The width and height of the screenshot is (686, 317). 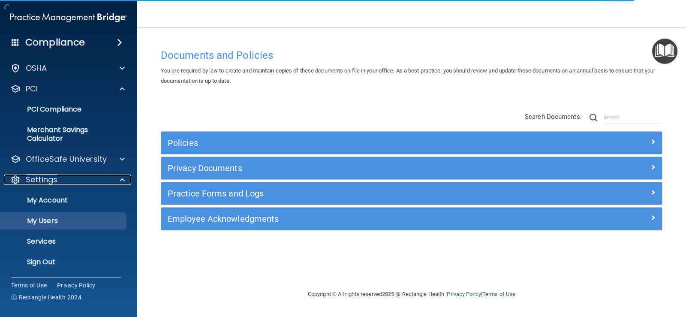 What do you see at coordinates (412, 55) in the screenshot?
I see `h4: Documents and Policies` at bounding box center [412, 55].